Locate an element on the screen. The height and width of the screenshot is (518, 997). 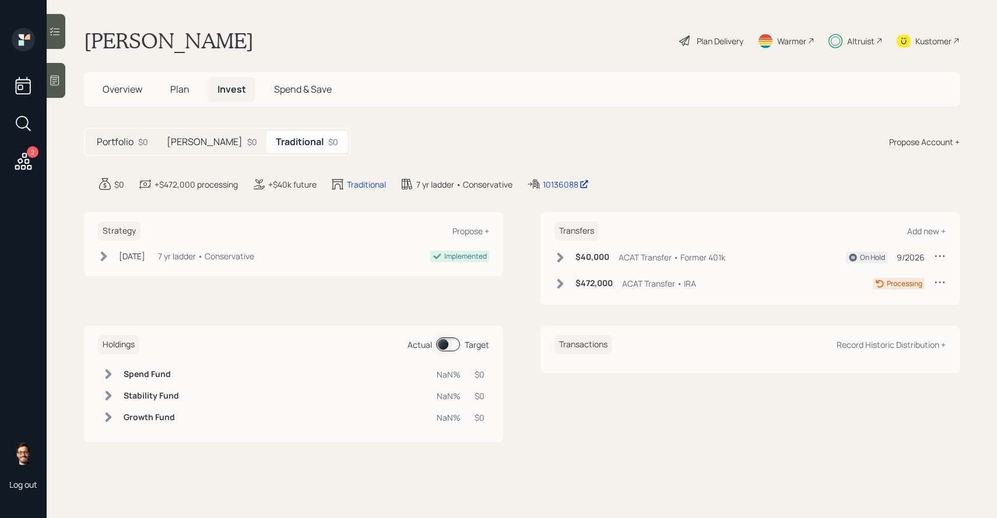
div: Processing is located at coordinates (905, 284).